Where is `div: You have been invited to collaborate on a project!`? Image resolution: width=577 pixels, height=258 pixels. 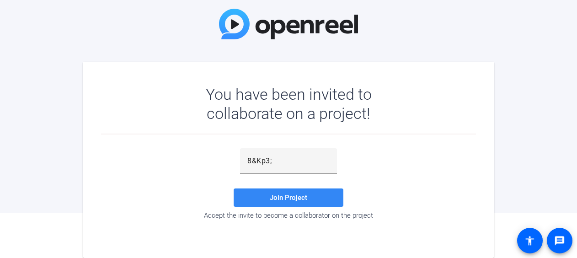
div: You have been invited to collaborate on a project! is located at coordinates (288, 104).